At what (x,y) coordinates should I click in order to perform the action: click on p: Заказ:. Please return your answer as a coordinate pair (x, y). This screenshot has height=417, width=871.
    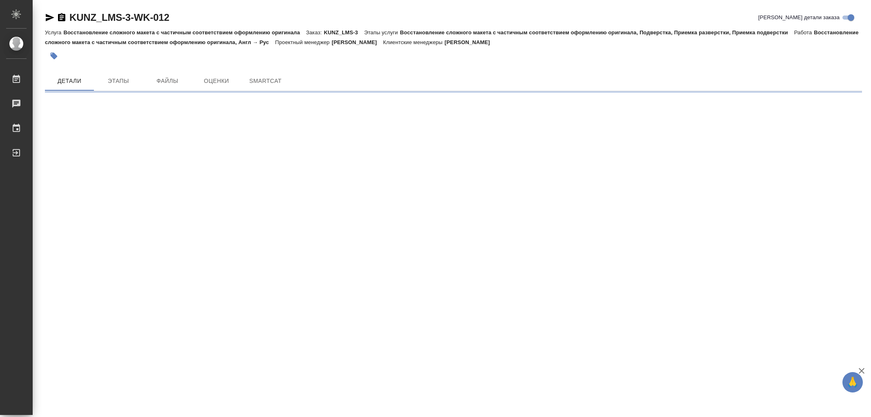
    Looking at the image, I should click on (315, 32).